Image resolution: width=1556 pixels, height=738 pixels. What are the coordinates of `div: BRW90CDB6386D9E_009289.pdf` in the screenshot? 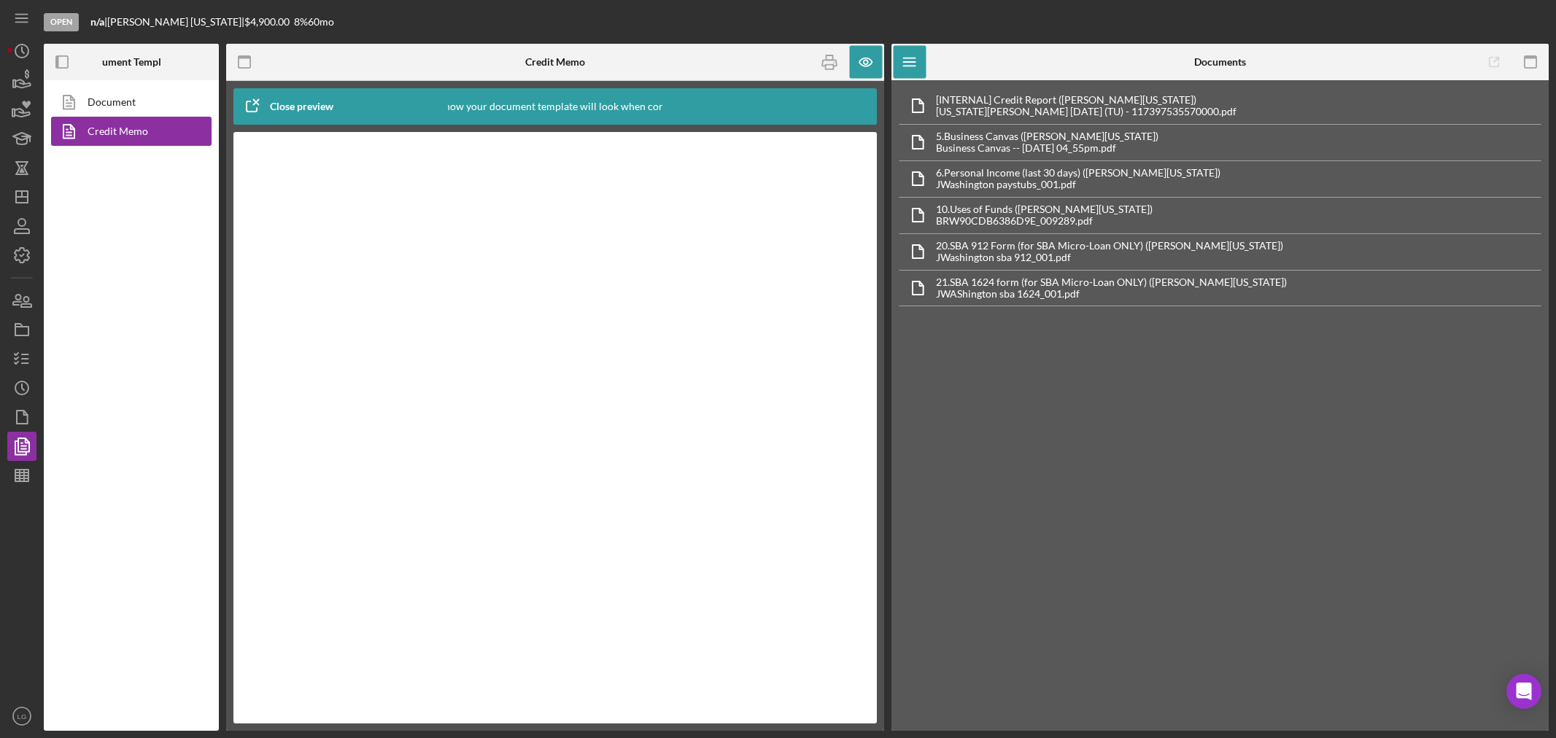 It's located at (1044, 221).